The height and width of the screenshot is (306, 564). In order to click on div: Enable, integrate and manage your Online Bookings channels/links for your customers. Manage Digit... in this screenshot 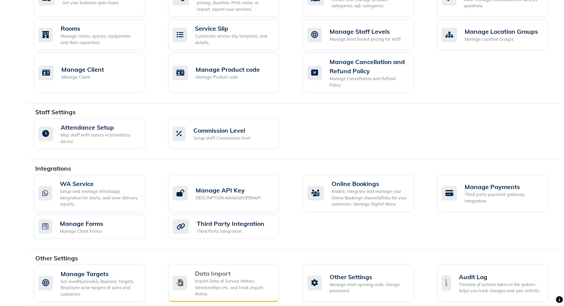, I will do `click(370, 198)`.